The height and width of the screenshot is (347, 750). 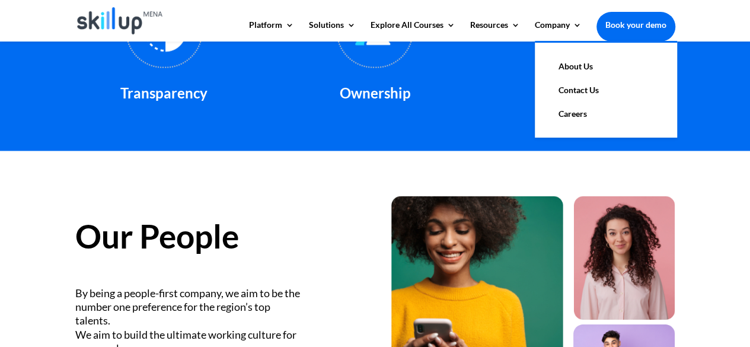 What do you see at coordinates (495, 31) in the screenshot?
I see `a: Resources` at bounding box center [495, 31].